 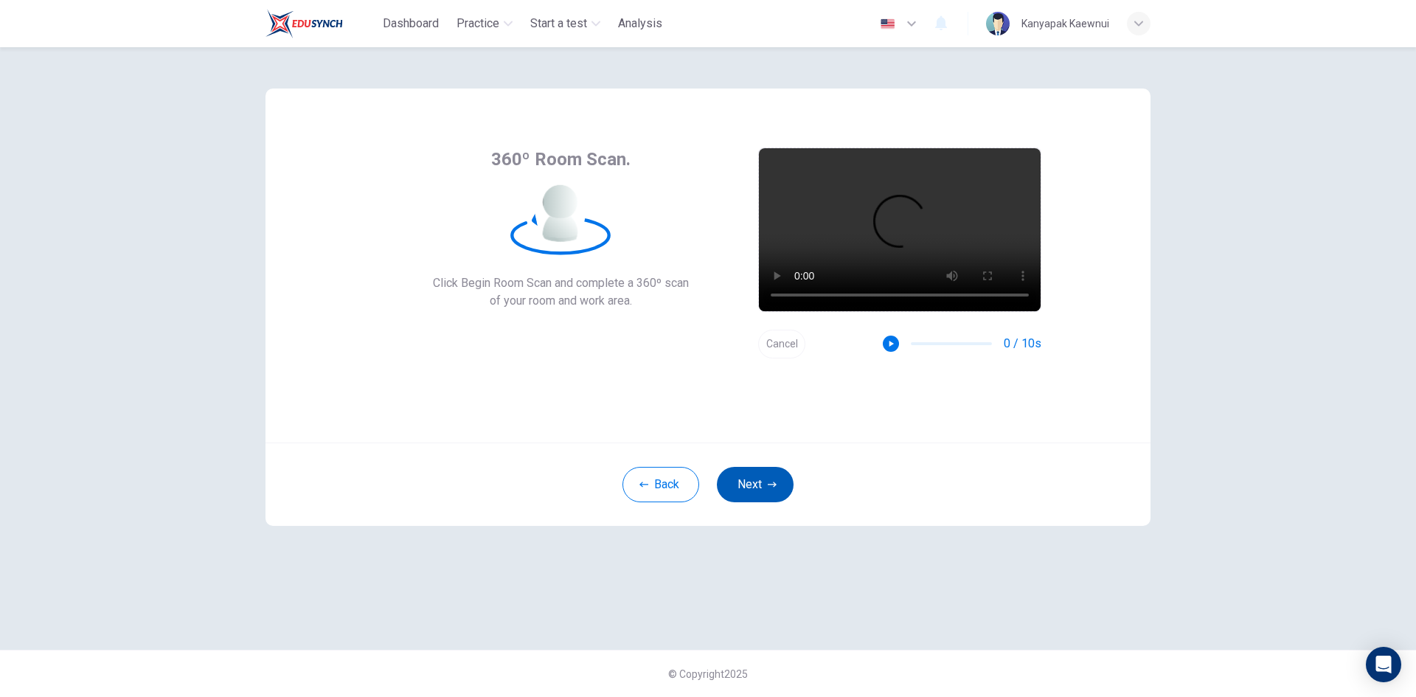 What do you see at coordinates (998, 24) in the screenshot?
I see `img: Profile picture` at bounding box center [998, 24].